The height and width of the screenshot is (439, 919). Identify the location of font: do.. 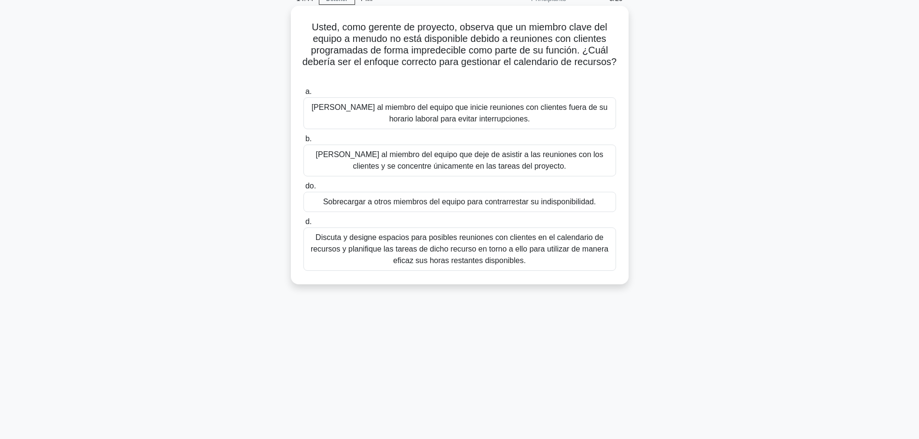
(311, 186).